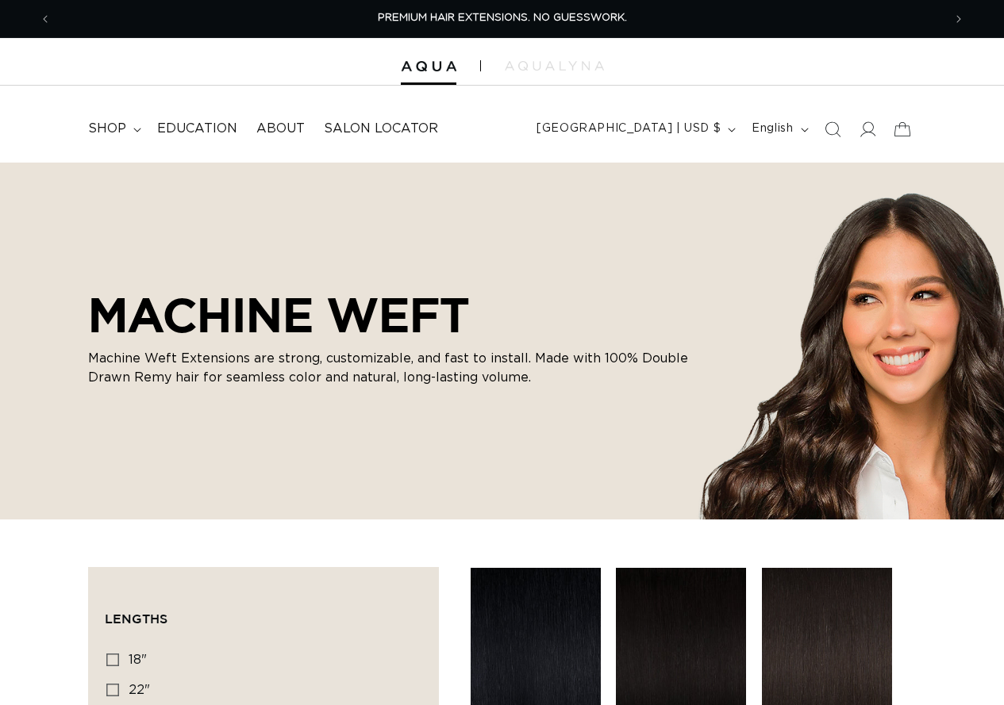 The width and height of the screenshot is (1004, 705). Describe the element at coordinates (502, 17) in the screenshot. I see `span: PREMIUM HAIR EXTENSIONS. NO GUESSWORK.` at that location.